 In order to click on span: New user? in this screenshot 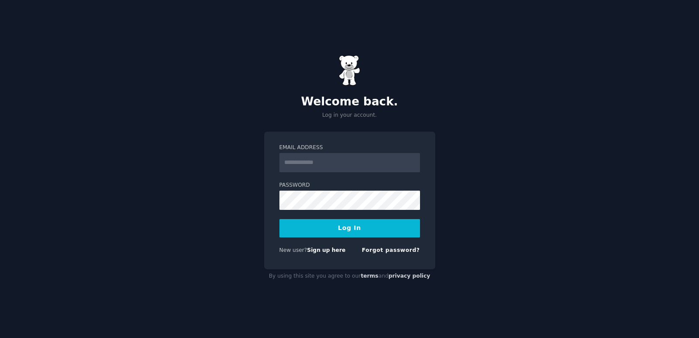, I will do `click(294, 250)`.